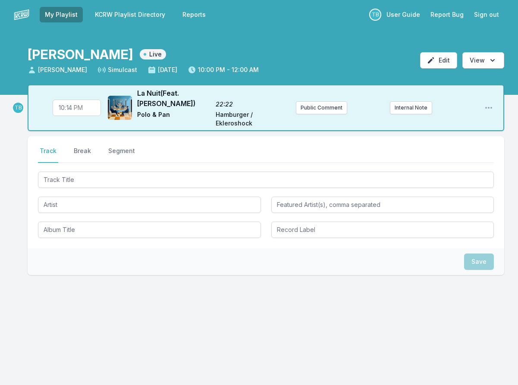 The image size is (518, 385). What do you see at coordinates (223, 70) in the screenshot?
I see `span: 10:00 PM - 12:00 AM` at bounding box center [223, 70].